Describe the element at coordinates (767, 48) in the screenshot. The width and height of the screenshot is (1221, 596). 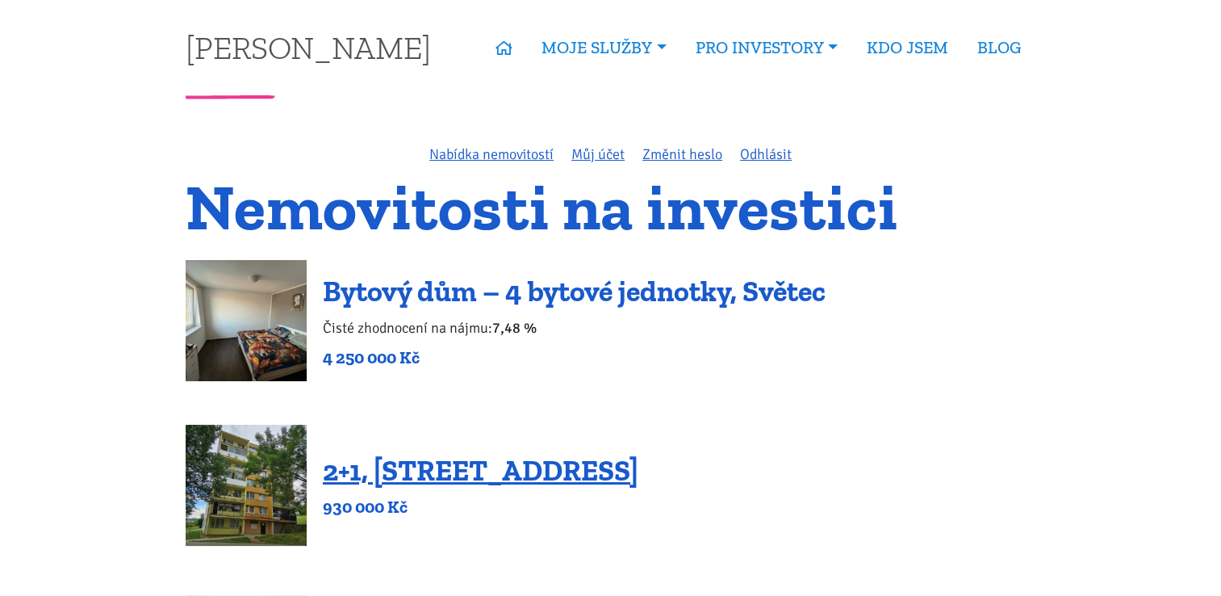
I see `a: PRO INVESTORY` at that location.